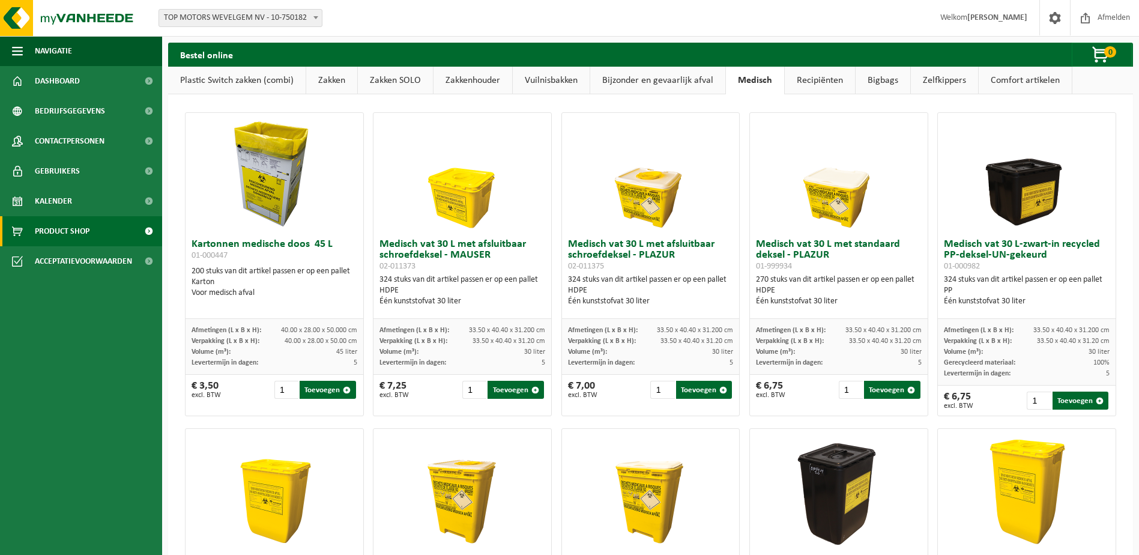 This screenshot has height=555, width=1139. What do you see at coordinates (57, 81) in the screenshot?
I see `span: Dashboard` at bounding box center [57, 81].